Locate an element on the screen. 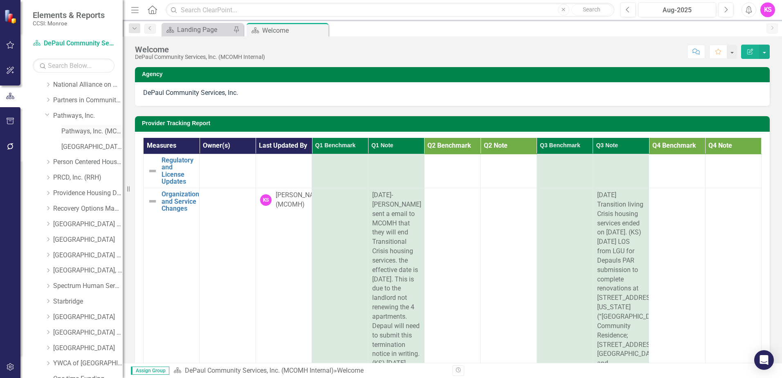 This screenshot has height=378, width=782. div: Landing Page is located at coordinates (204, 29).